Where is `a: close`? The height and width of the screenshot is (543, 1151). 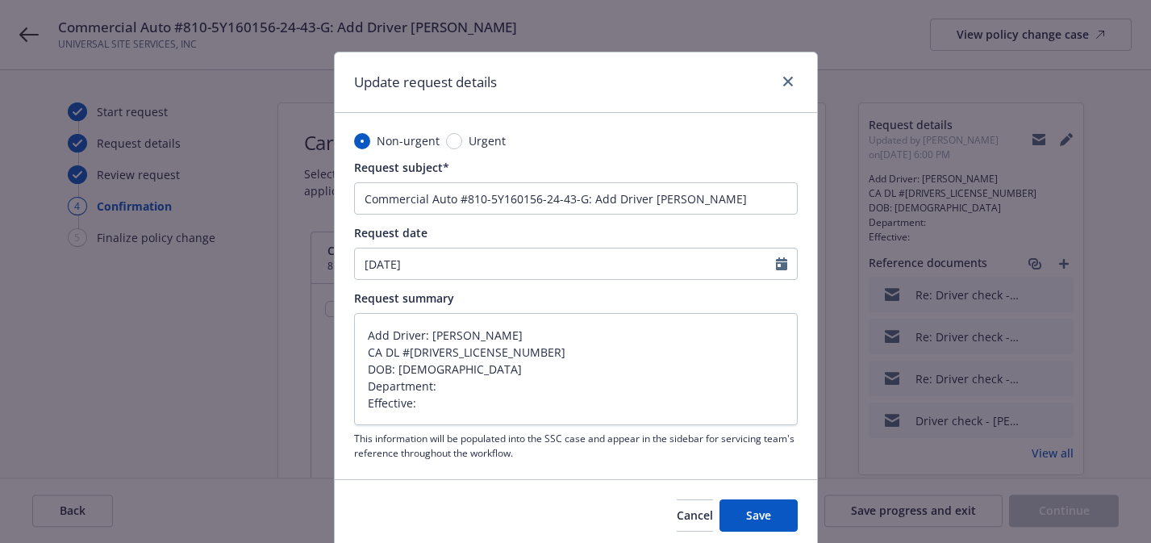
a: close is located at coordinates (788, 81).